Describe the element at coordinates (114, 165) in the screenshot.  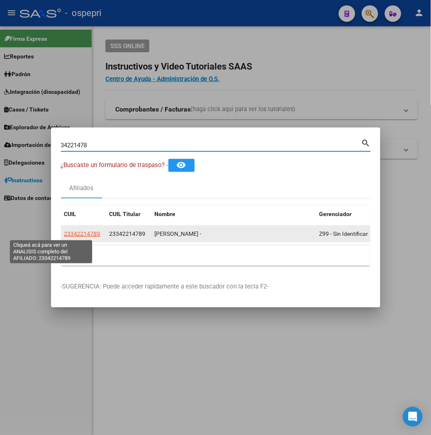
I see `span: ¿Buscaste un formulario de traspaso? -` at that location.